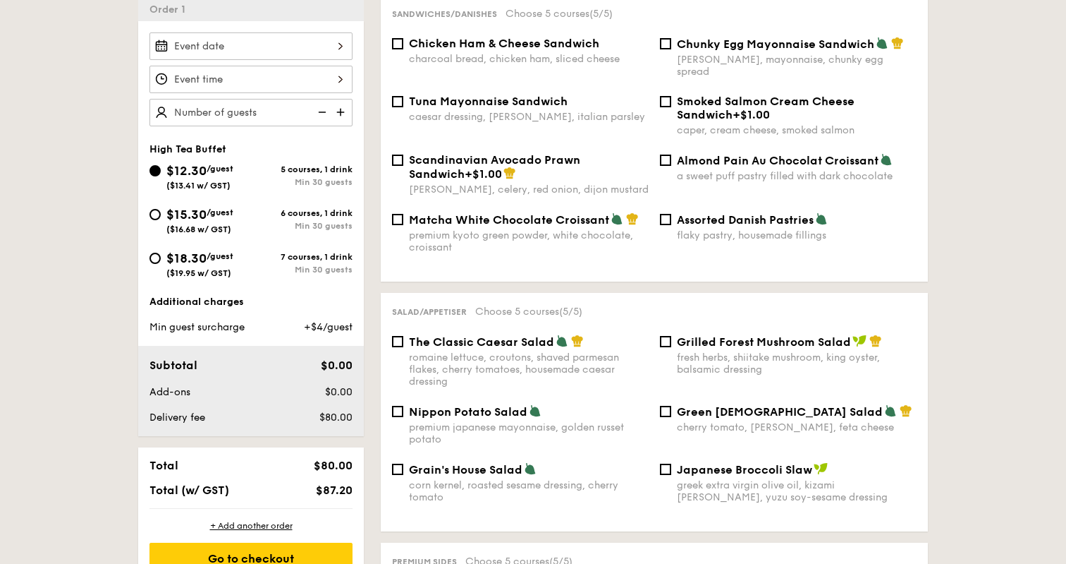 This screenshot has height=564, width=1066. Describe the element at coordinates (745, 469) in the screenshot. I see `span: Japanese Broccoli Slaw` at that location.